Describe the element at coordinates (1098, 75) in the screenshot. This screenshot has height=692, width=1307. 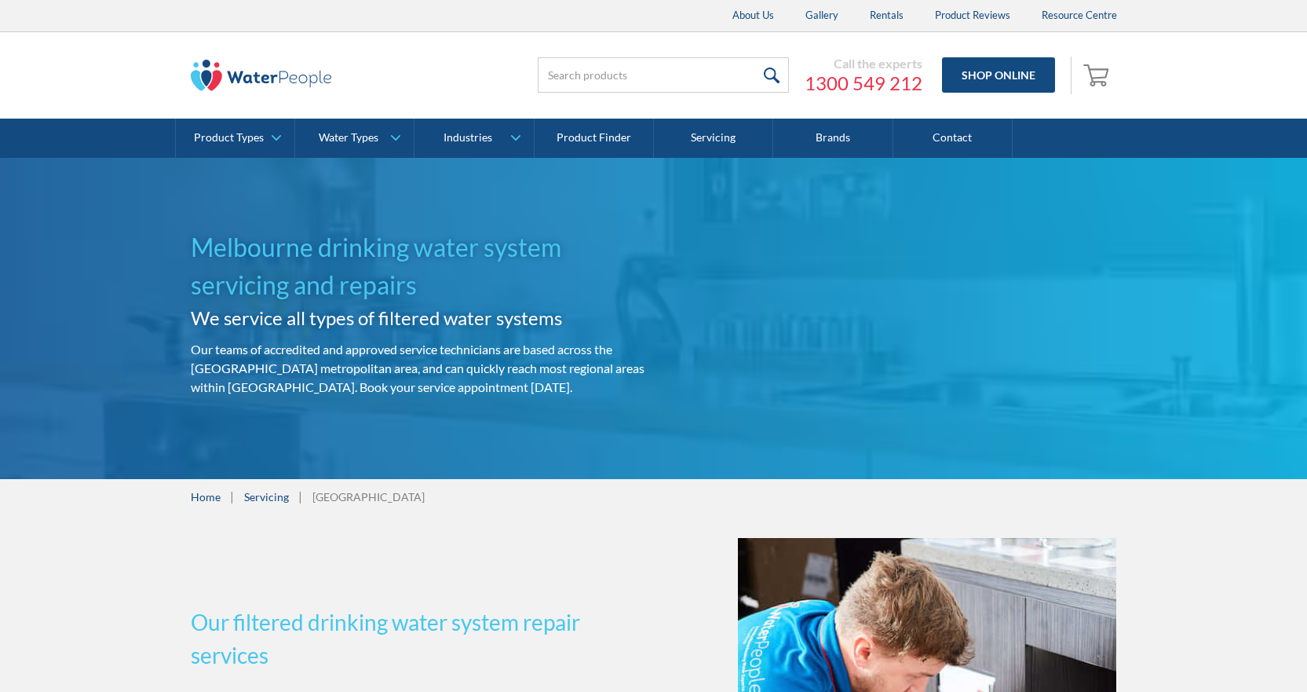
I see `img: shopping cart` at that location.